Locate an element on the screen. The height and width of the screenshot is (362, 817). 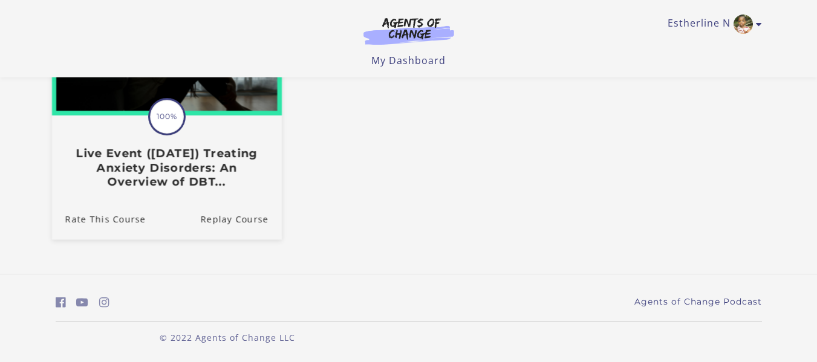
a: Live Event (8/22/25) Treating Anxiety Disorders: An Overview of DBT...: Rate This Course is located at coordinates (98, 218).